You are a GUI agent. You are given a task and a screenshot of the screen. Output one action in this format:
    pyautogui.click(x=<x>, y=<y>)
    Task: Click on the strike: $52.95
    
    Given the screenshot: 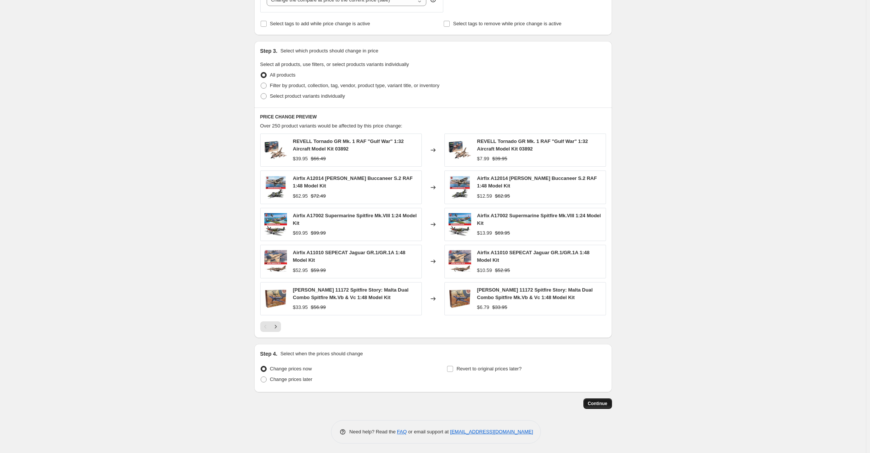 What is the action you would take?
    pyautogui.click(x=503, y=270)
    